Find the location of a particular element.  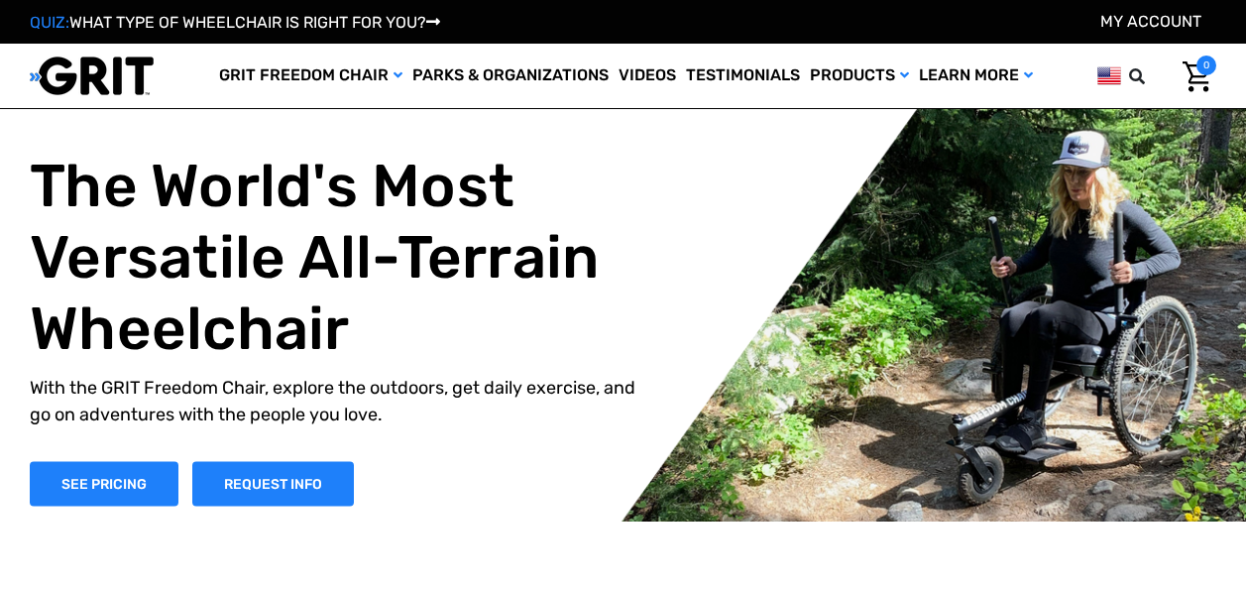

a: QUIZ:WHAT TYPE OF WHEELCHAIR IS RIGHT FOR YOU? is located at coordinates (235, 22).